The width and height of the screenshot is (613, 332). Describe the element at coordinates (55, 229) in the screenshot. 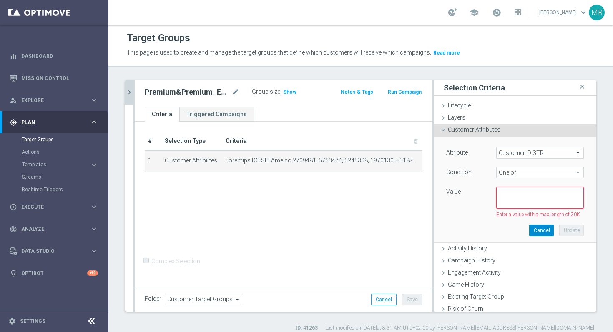

I see `span: Analyze` at that location.